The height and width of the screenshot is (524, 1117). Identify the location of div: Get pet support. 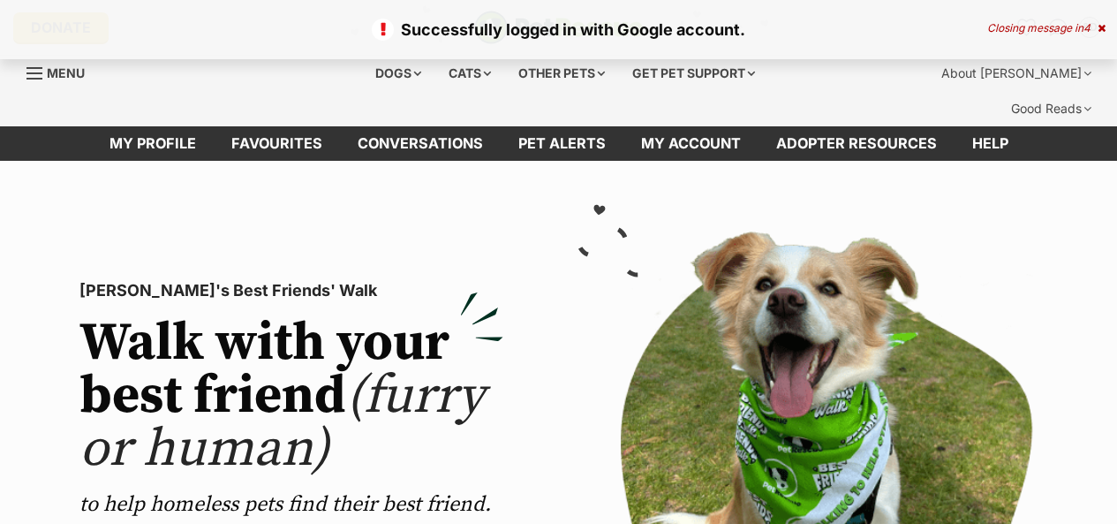
(693, 73).